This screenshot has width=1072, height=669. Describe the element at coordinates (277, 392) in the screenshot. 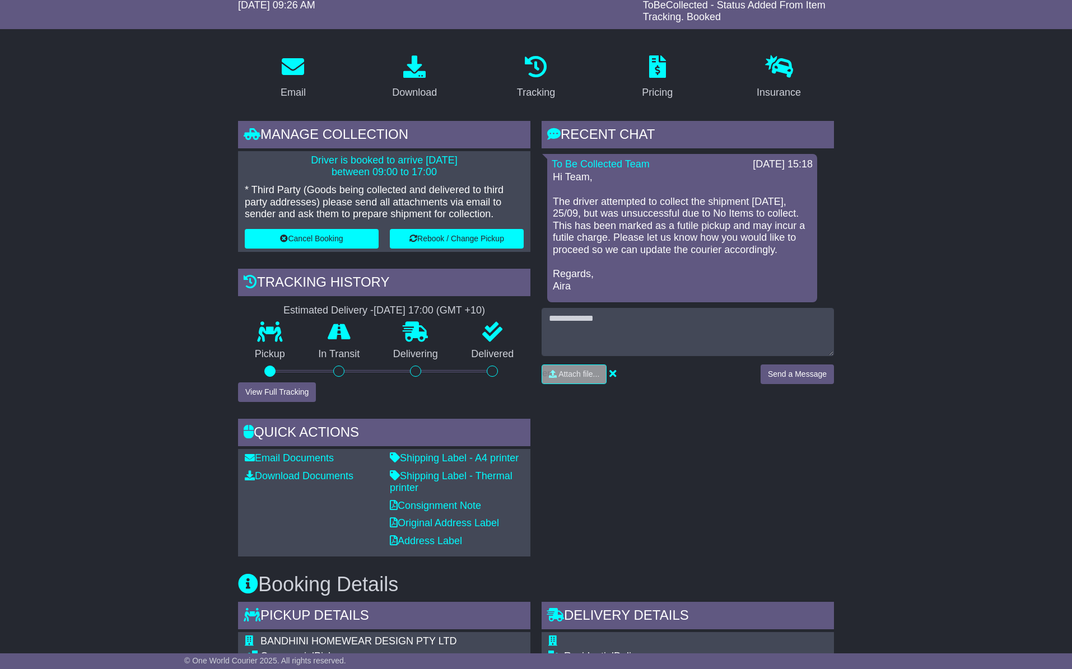

I see `button: View Full Tracking` at that location.